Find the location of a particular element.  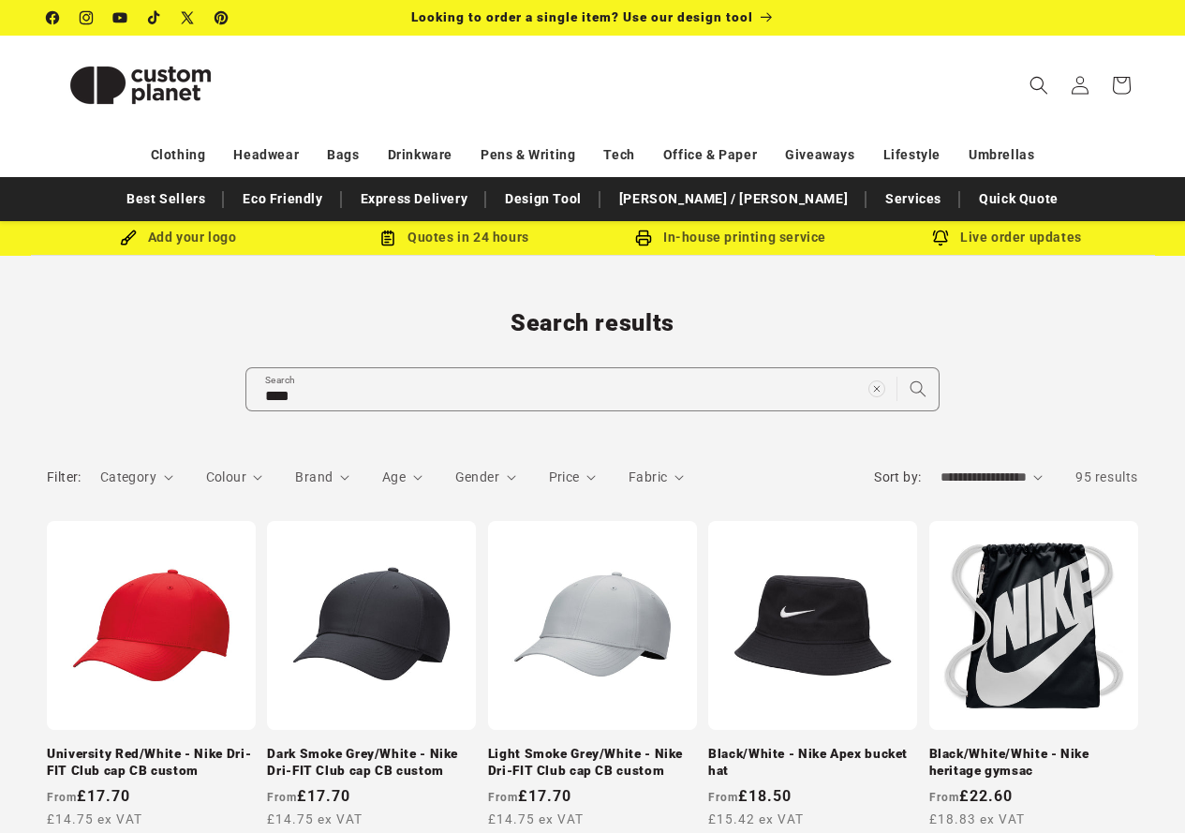

span: 95 results is located at coordinates (1106, 477).